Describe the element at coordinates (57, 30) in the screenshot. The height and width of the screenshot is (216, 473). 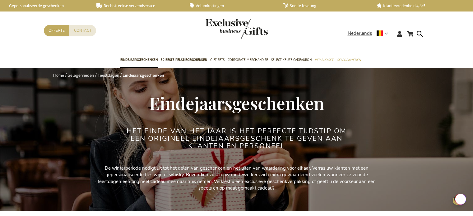
I see `a: Offerte` at that location.